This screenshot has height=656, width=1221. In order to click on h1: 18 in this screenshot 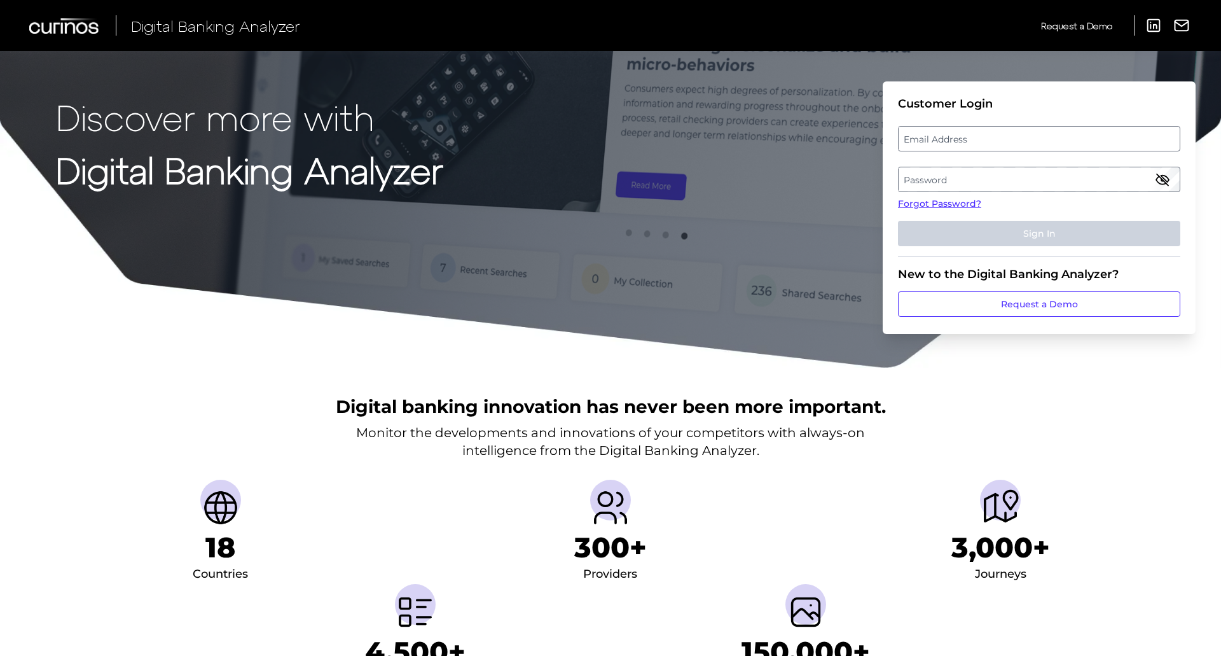, I will do `click(220, 547)`.